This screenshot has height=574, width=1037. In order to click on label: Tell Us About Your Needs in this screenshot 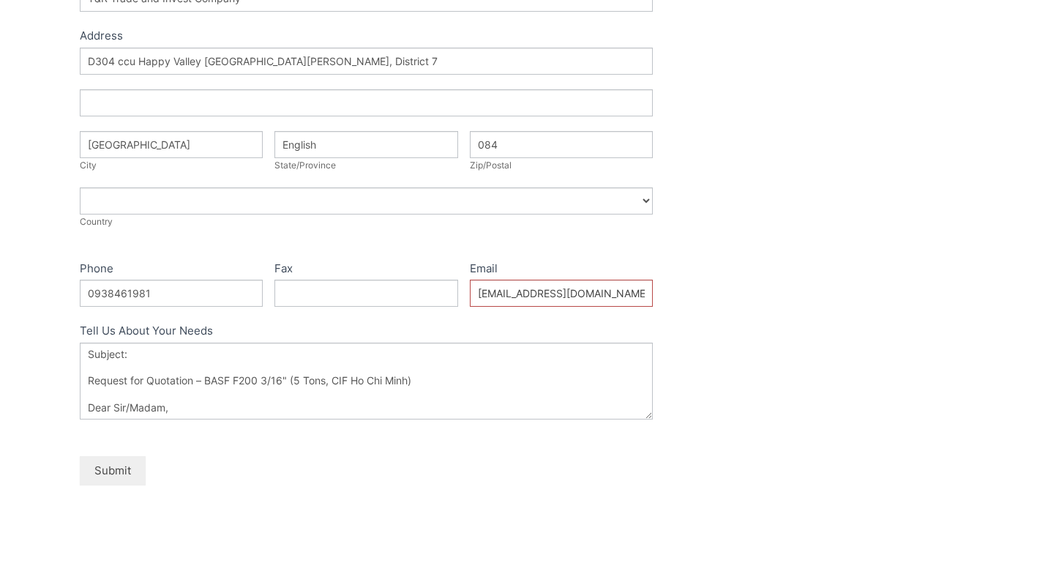, I will do `click(367, 331)`.